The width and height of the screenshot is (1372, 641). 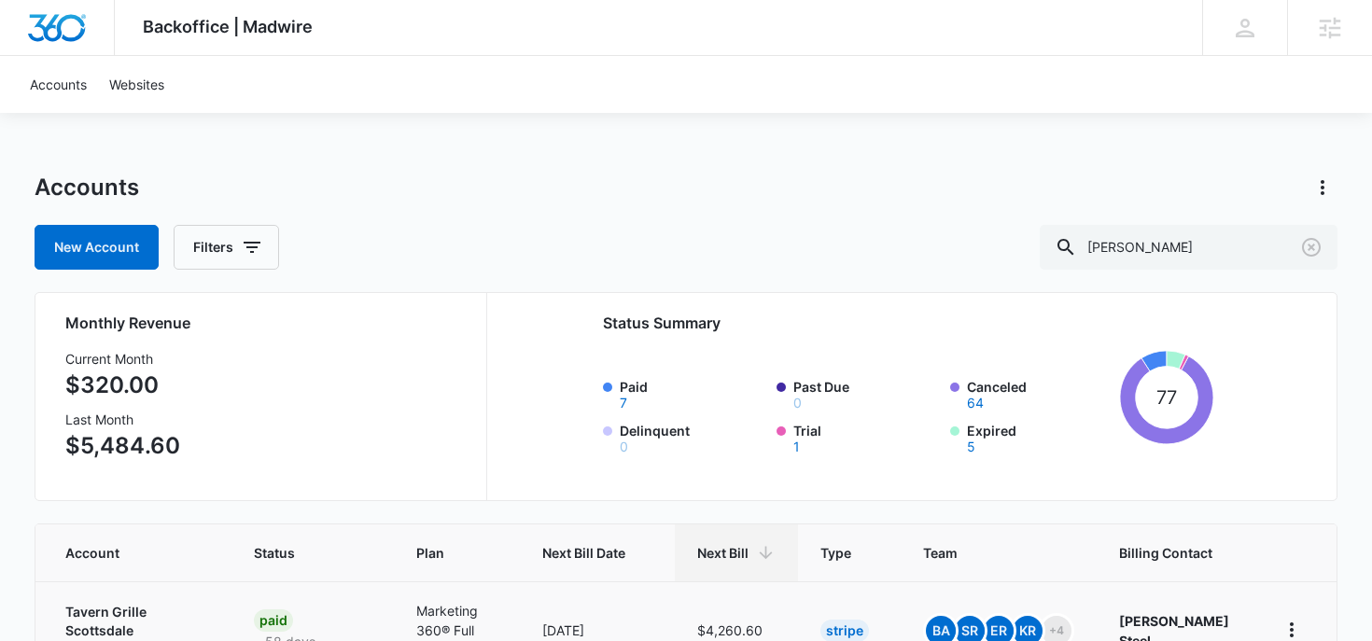 What do you see at coordinates (122, 358) in the screenshot?
I see `h3: Current Month` at bounding box center [122, 358].